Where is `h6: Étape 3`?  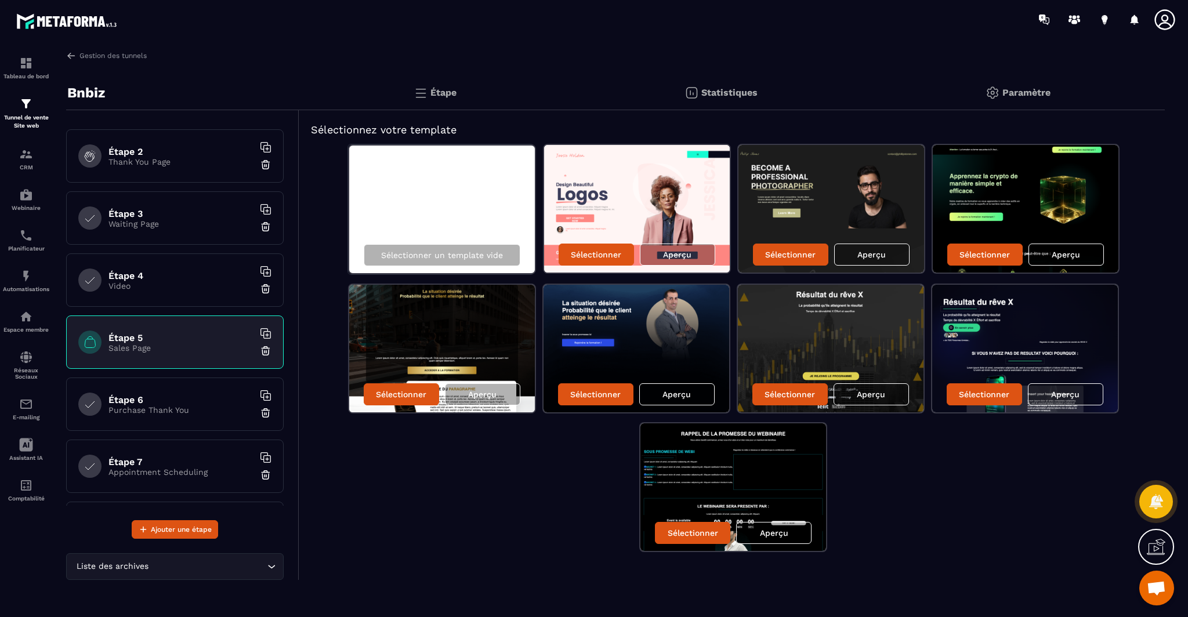 h6: Étape 3 is located at coordinates (181, 213).